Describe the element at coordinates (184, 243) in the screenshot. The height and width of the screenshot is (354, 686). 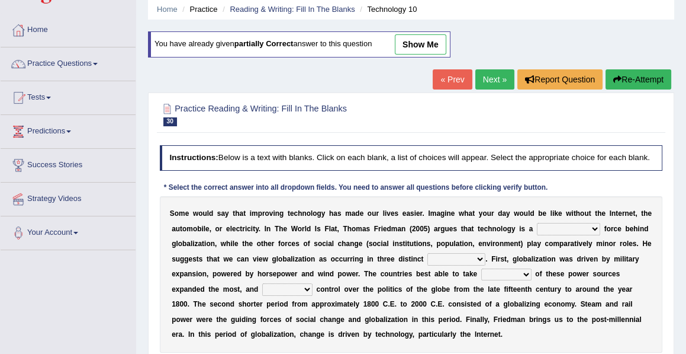
I see `b: b` at that location.